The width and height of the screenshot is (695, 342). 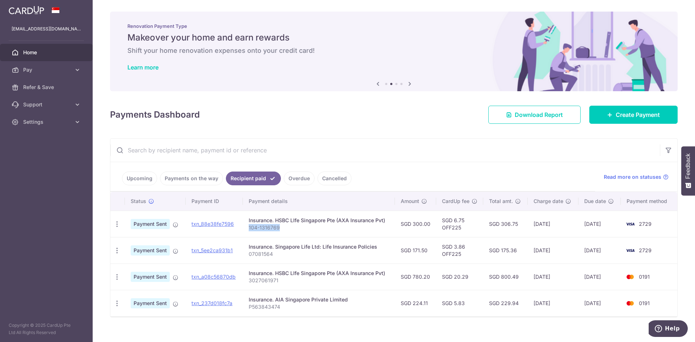 I want to click on a: Upcoming, so click(x=139, y=179).